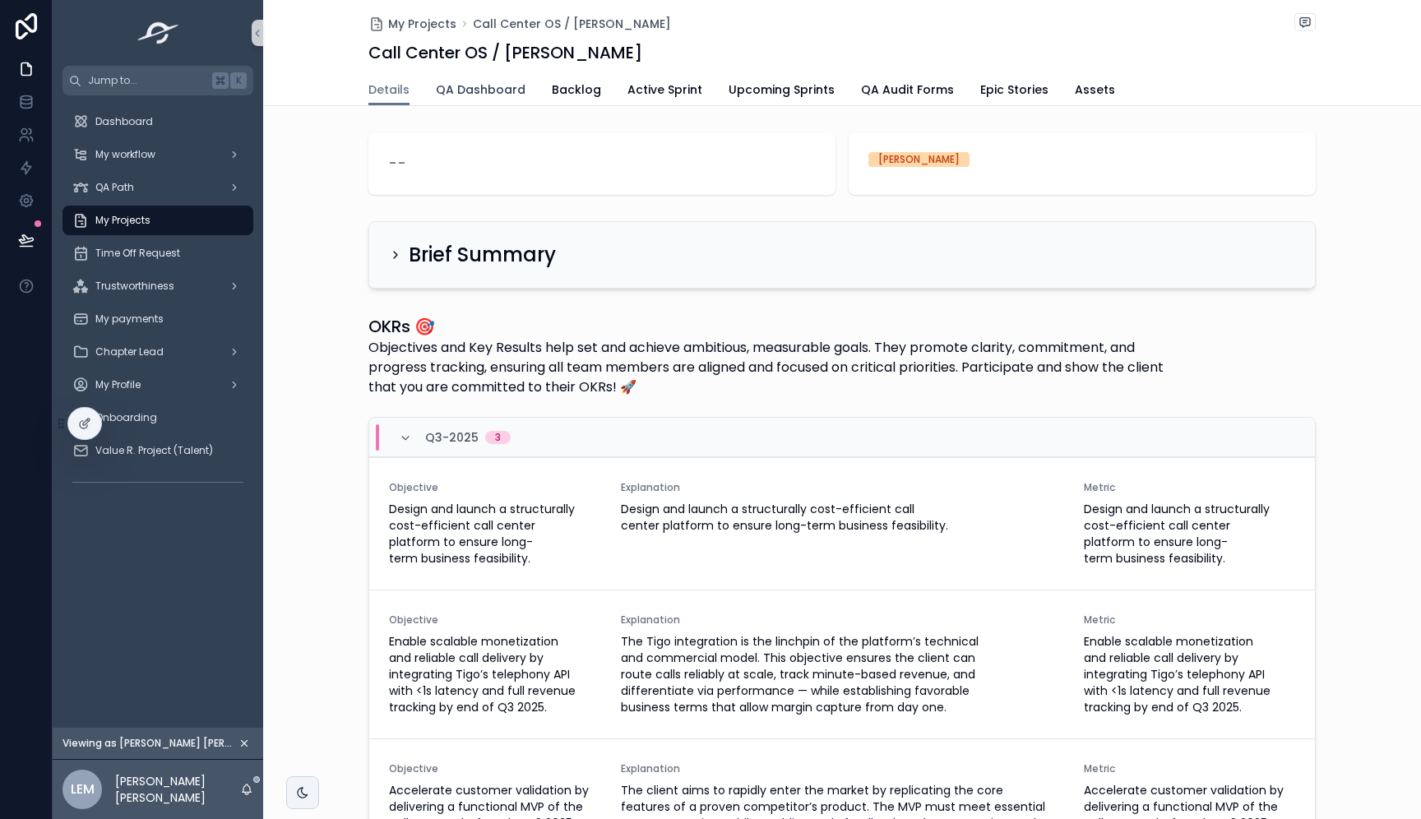 The width and height of the screenshot is (1421, 819). What do you see at coordinates (158, 286) in the screenshot?
I see `a: Trustworthiness` at bounding box center [158, 286].